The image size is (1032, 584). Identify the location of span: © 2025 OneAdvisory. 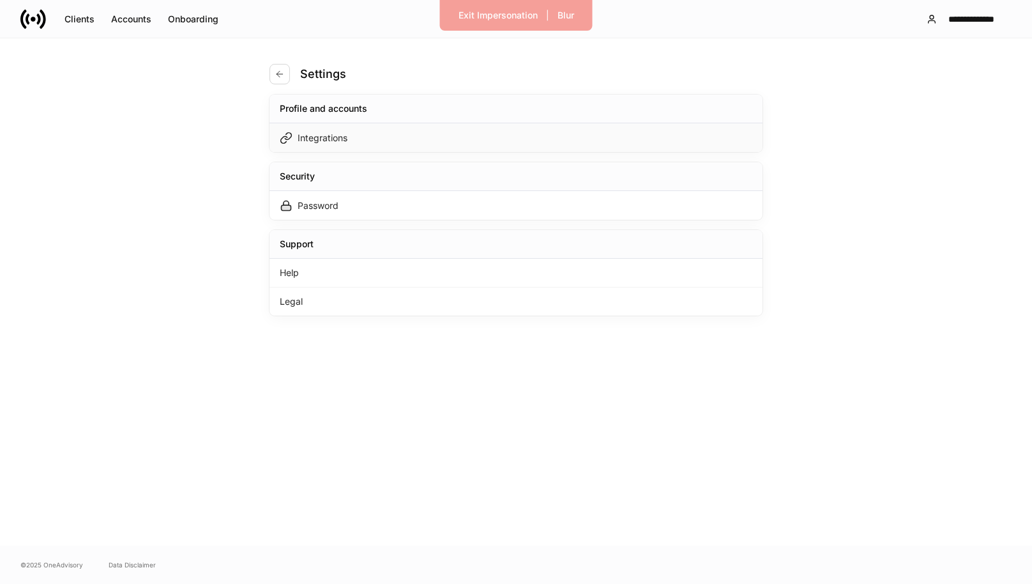
(52, 565).